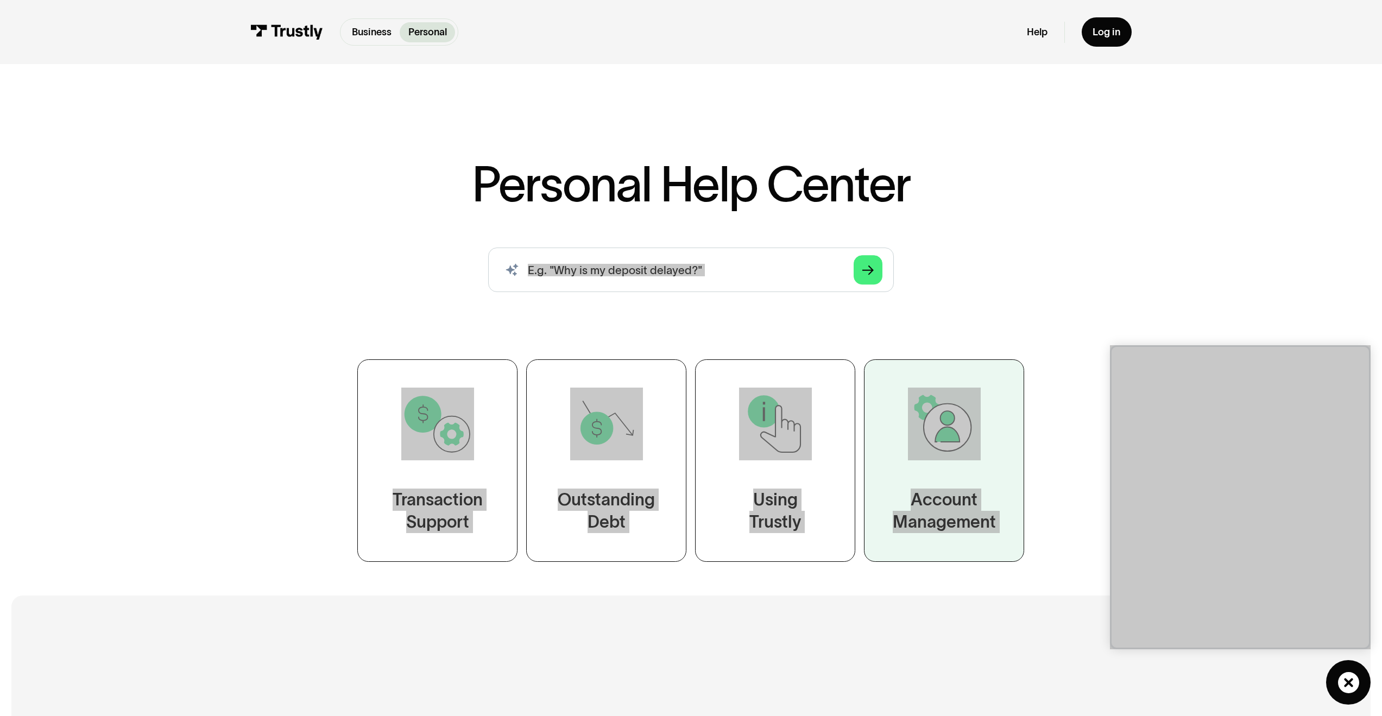 The image size is (1382, 716). Describe the element at coordinates (606, 511) in the screenshot. I see `div: Outstanding Debt` at that location.